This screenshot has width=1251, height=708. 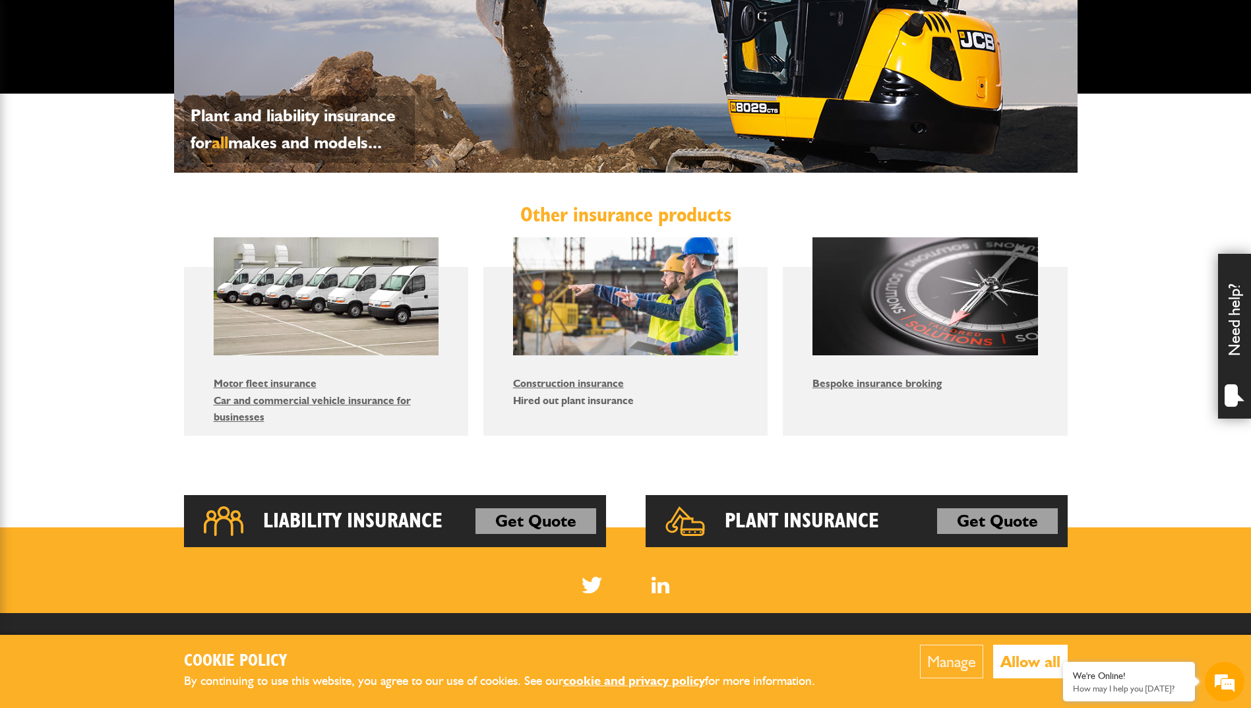 What do you see at coordinates (129, 317) in the screenshot?
I see `textarea: Type your message and hit 'Enter'` at bounding box center [129, 317].